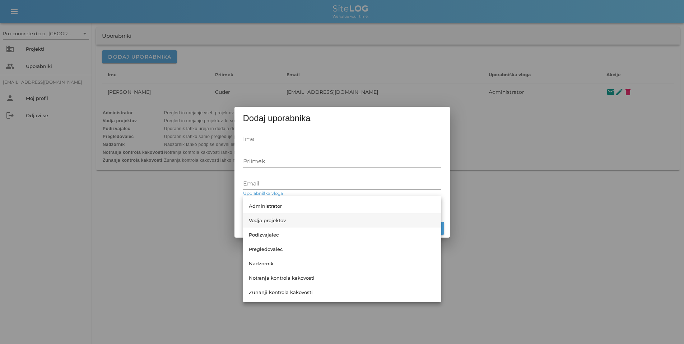  What do you see at coordinates (342, 278) in the screenshot?
I see `div: Notranja kontrola kakovosti` at bounding box center [342, 278].